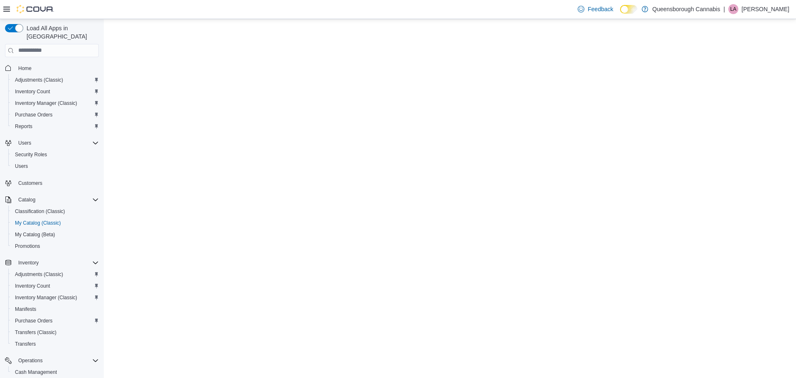 This screenshot has width=796, height=378. Describe the element at coordinates (595, 9) in the screenshot. I see `a: Feedback` at that location.